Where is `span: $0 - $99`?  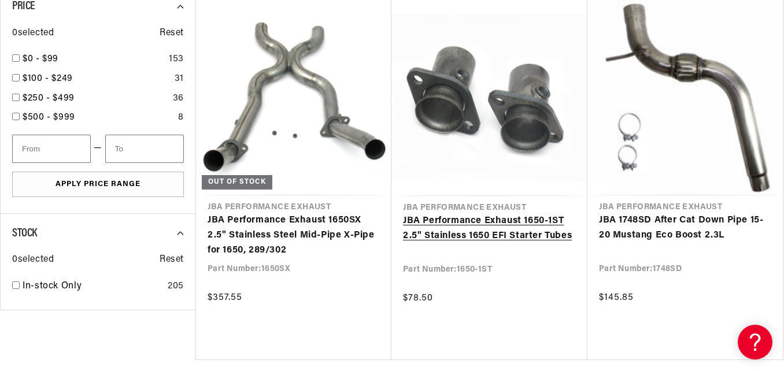 span: $0 - $99 is located at coordinates (40, 59).